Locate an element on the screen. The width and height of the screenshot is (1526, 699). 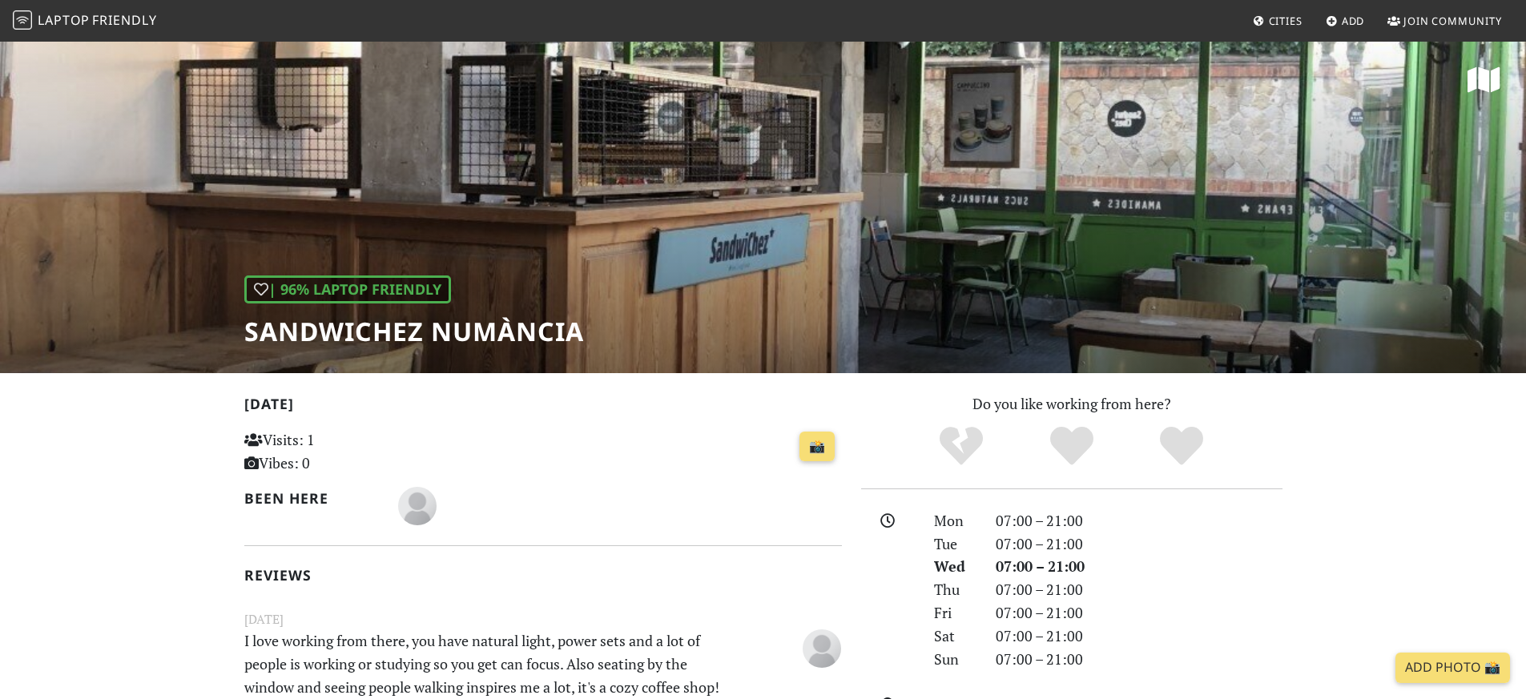
div: Fri is located at coordinates (955, 613).